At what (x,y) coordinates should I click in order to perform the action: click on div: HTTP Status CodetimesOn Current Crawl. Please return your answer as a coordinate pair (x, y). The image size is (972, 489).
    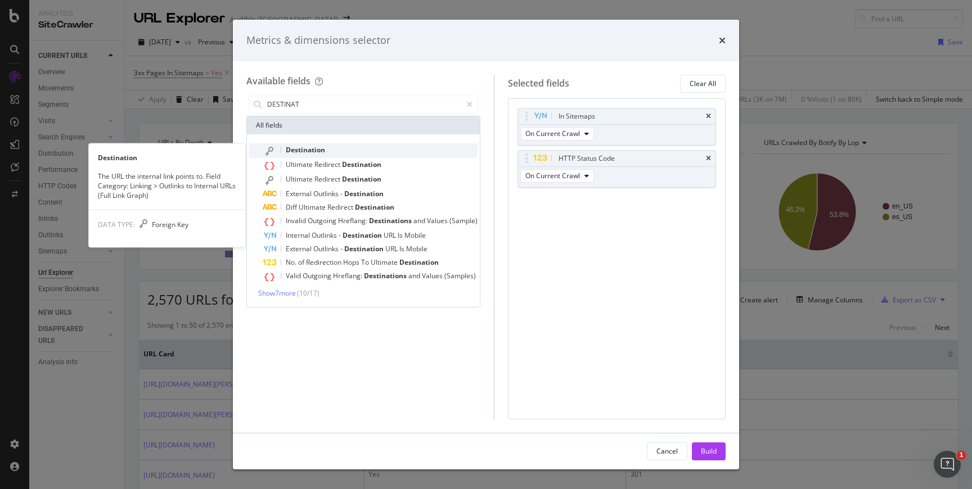
    Looking at the image, I should click on (616, 169).